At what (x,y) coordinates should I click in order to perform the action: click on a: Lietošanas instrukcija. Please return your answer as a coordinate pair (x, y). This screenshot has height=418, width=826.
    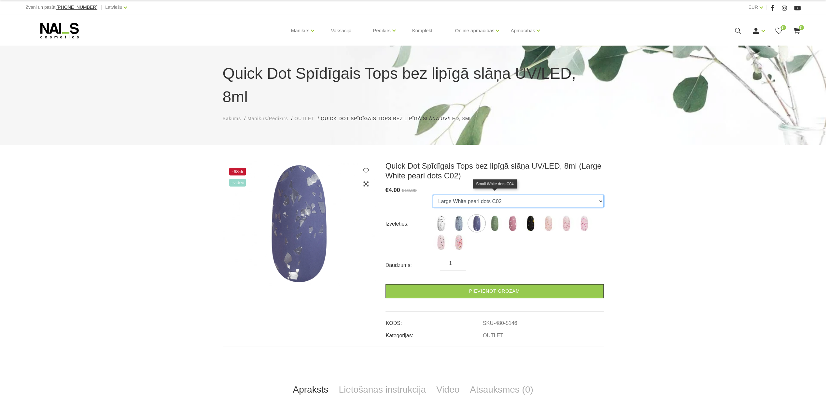
    Looking at the image, I should click on (382, 389).